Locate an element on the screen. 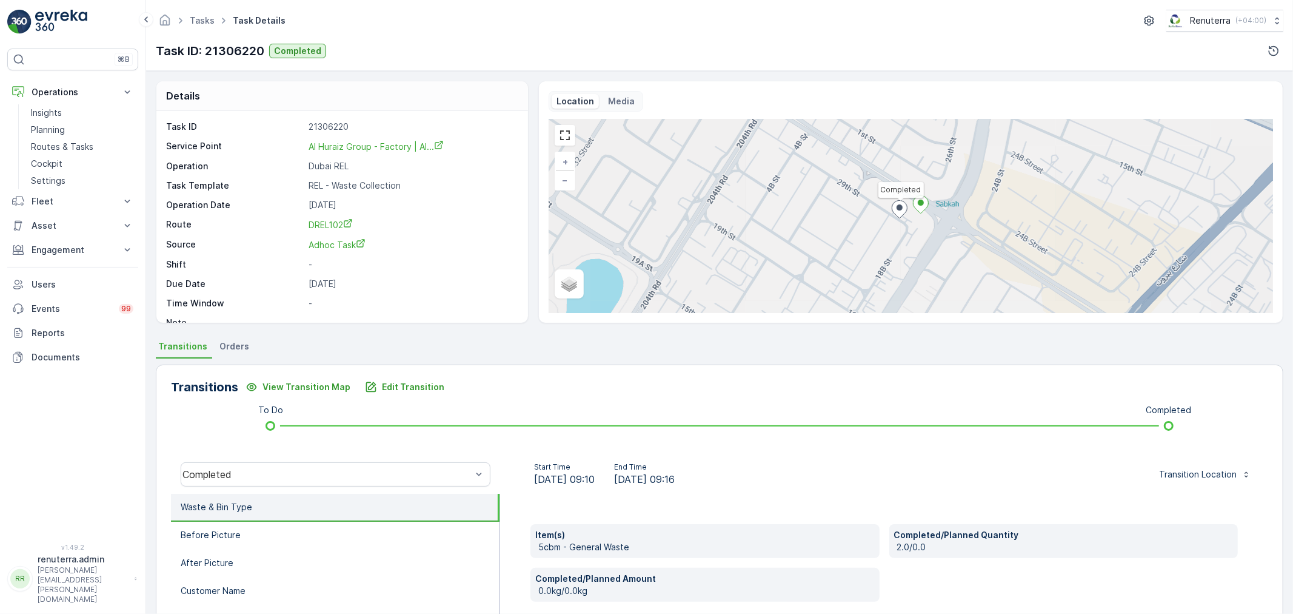 This screenshot has width=1293, height=614. p: Operation Date is located at coordinates (235, 205).